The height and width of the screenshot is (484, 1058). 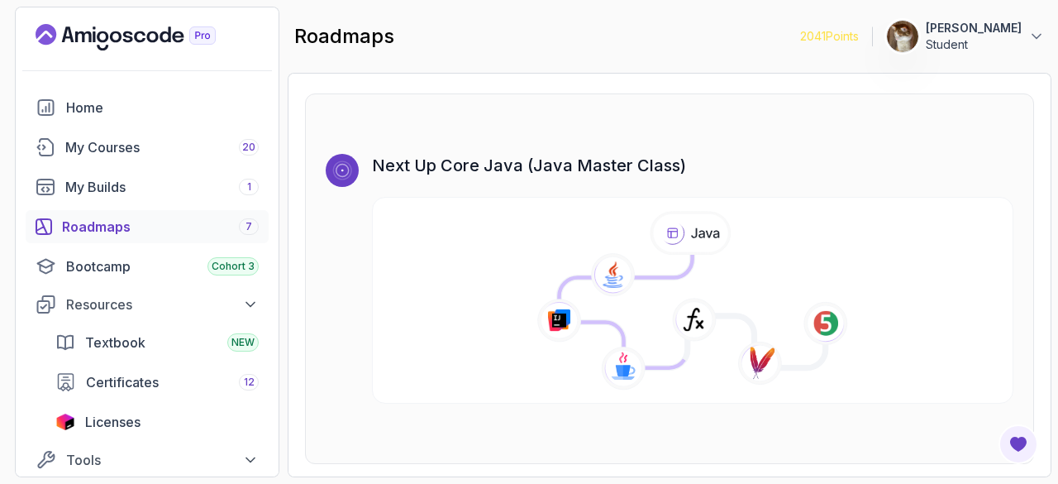 I want to click on a: textbook, so click(x=157, y=342).